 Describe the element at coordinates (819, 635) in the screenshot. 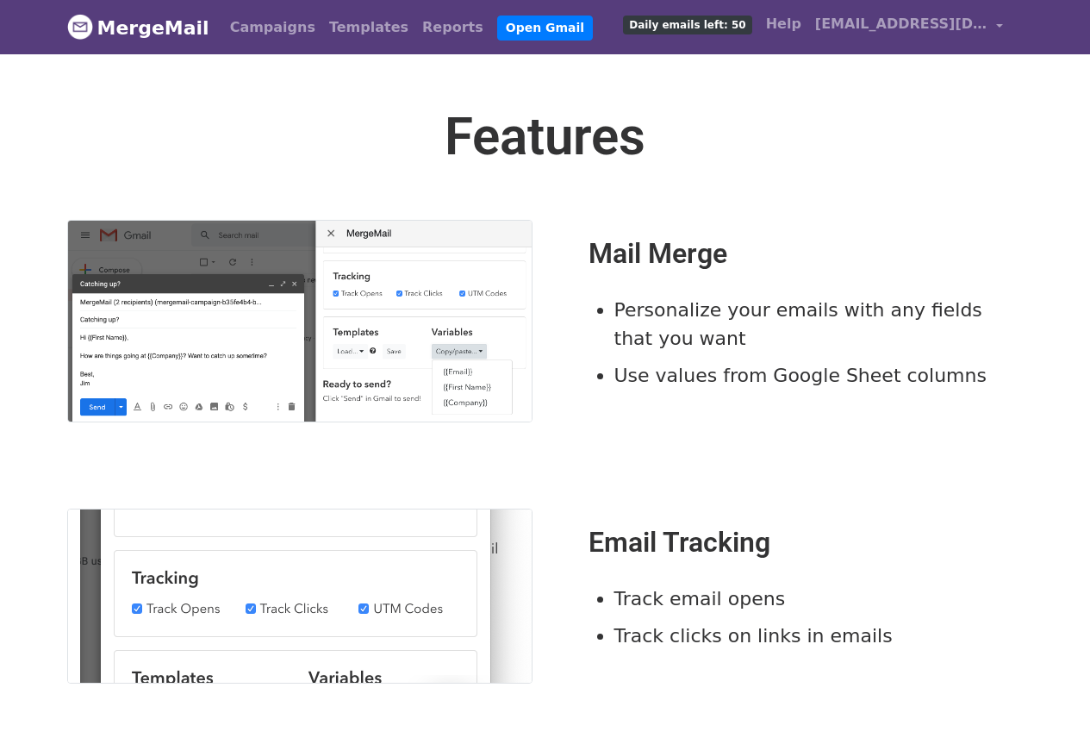

I see `li: Track clicks on links in emails` at that location.